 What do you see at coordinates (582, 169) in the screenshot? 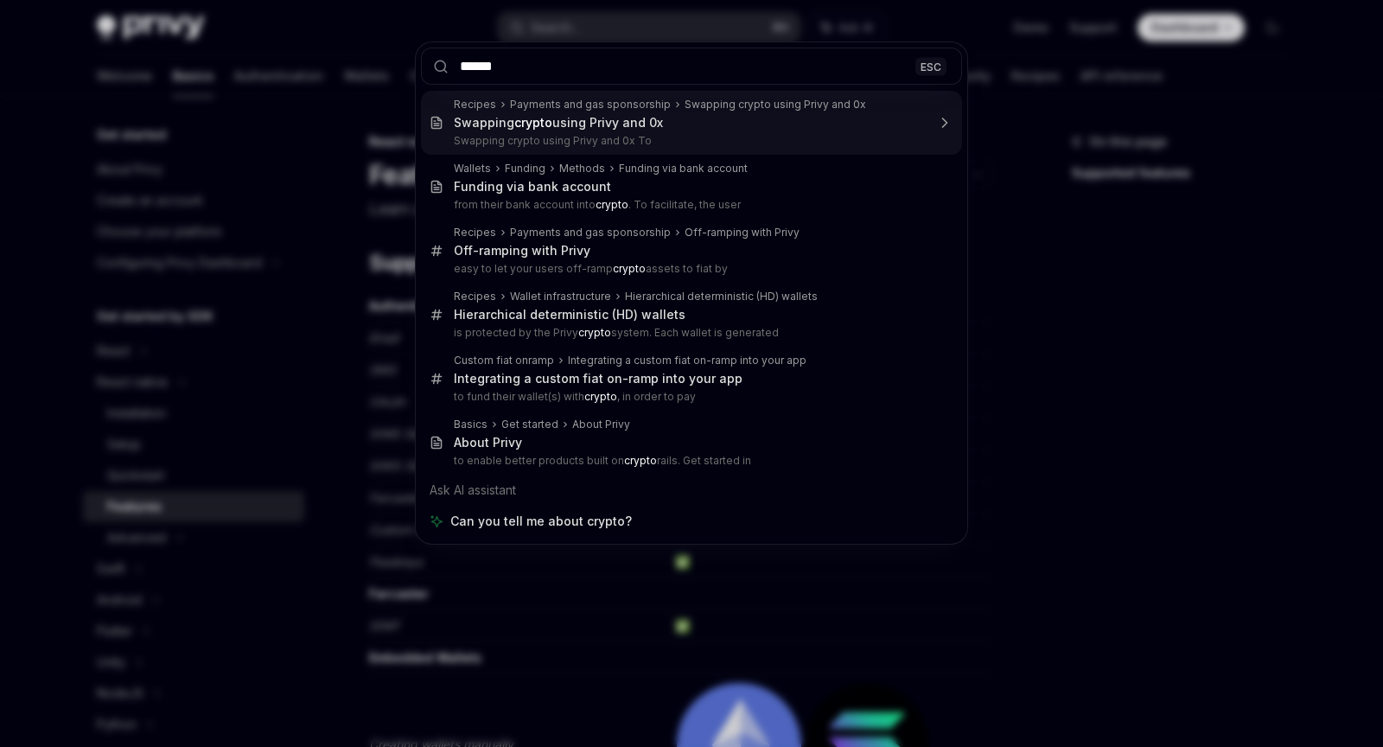
I see `div: Methods` at bounding box center [582, 169].